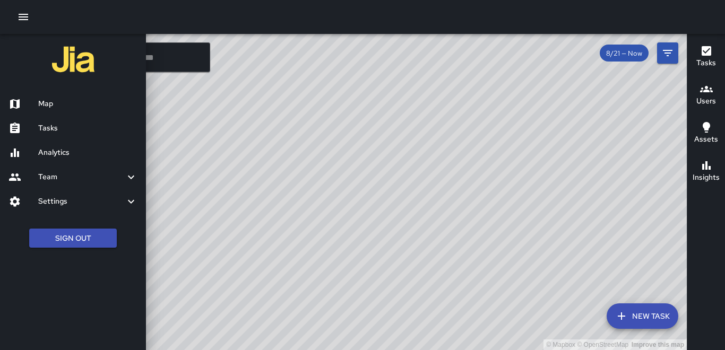 Image resolution: width=725 pixels, height=350 pixels. I want to click on button: New Task, so click(642, 316).